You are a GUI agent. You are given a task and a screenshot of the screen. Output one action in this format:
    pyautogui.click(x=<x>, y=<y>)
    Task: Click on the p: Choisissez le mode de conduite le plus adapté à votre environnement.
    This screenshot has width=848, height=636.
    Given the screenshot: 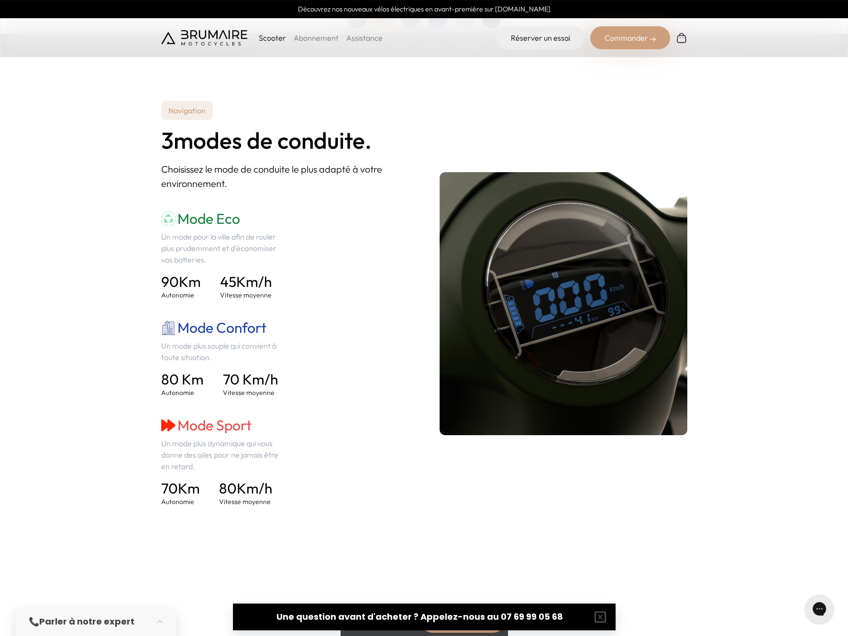 What is the action you would take?
    pyautogui.click(x=285, y=177)
    